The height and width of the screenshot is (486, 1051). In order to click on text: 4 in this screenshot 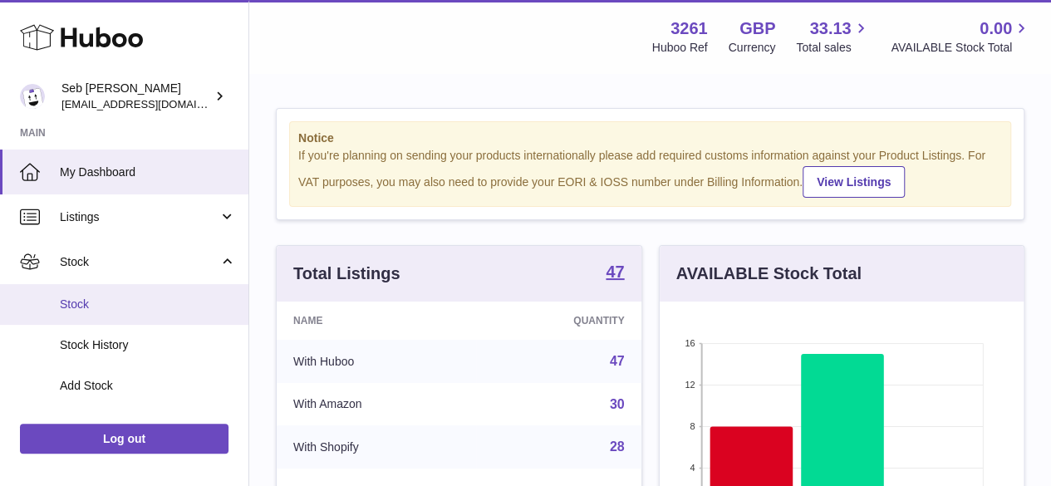, I will do `click(692, 468)`.